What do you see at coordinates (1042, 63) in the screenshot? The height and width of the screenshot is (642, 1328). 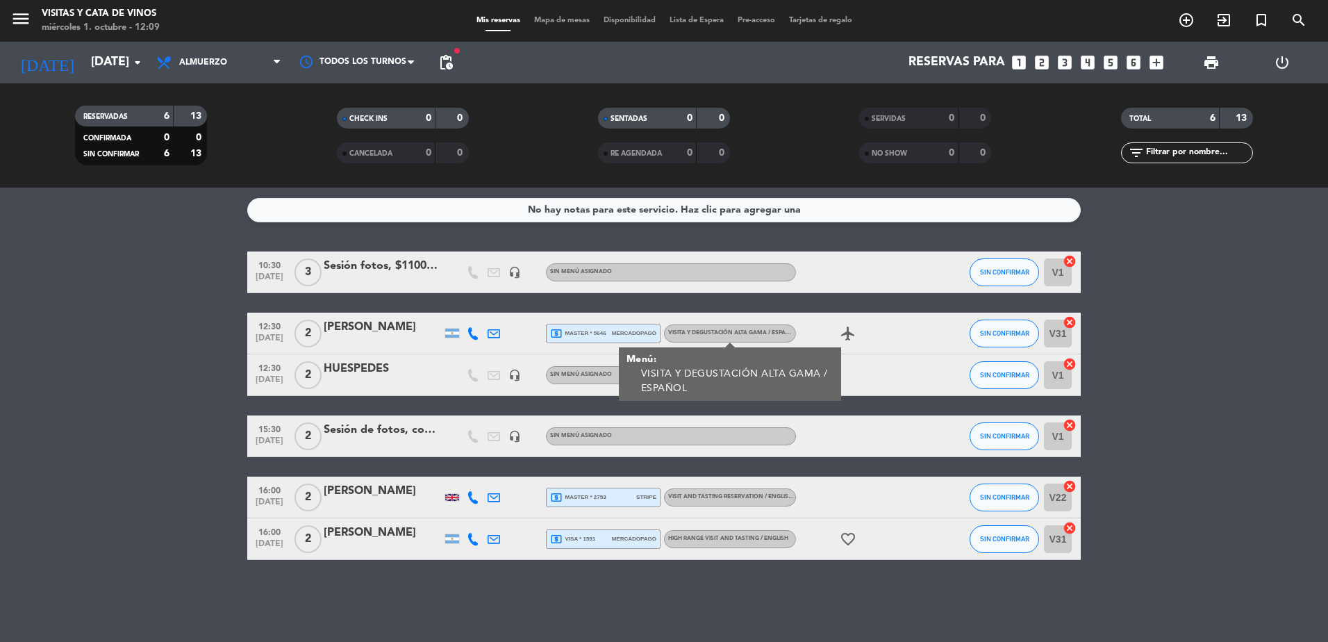 I see `i: looks_two` at bounding box center [1042, 63].